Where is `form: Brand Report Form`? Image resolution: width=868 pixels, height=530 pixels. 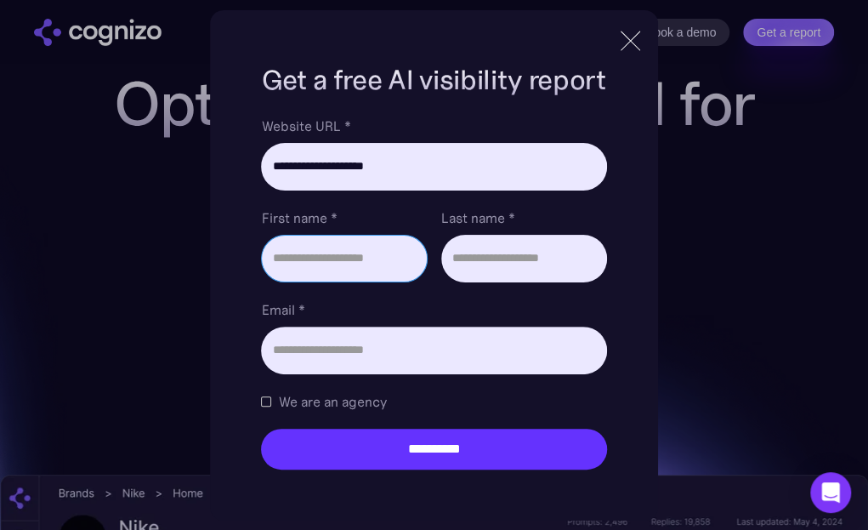 form: Brand Report Form is located at coordinates (434, 292).